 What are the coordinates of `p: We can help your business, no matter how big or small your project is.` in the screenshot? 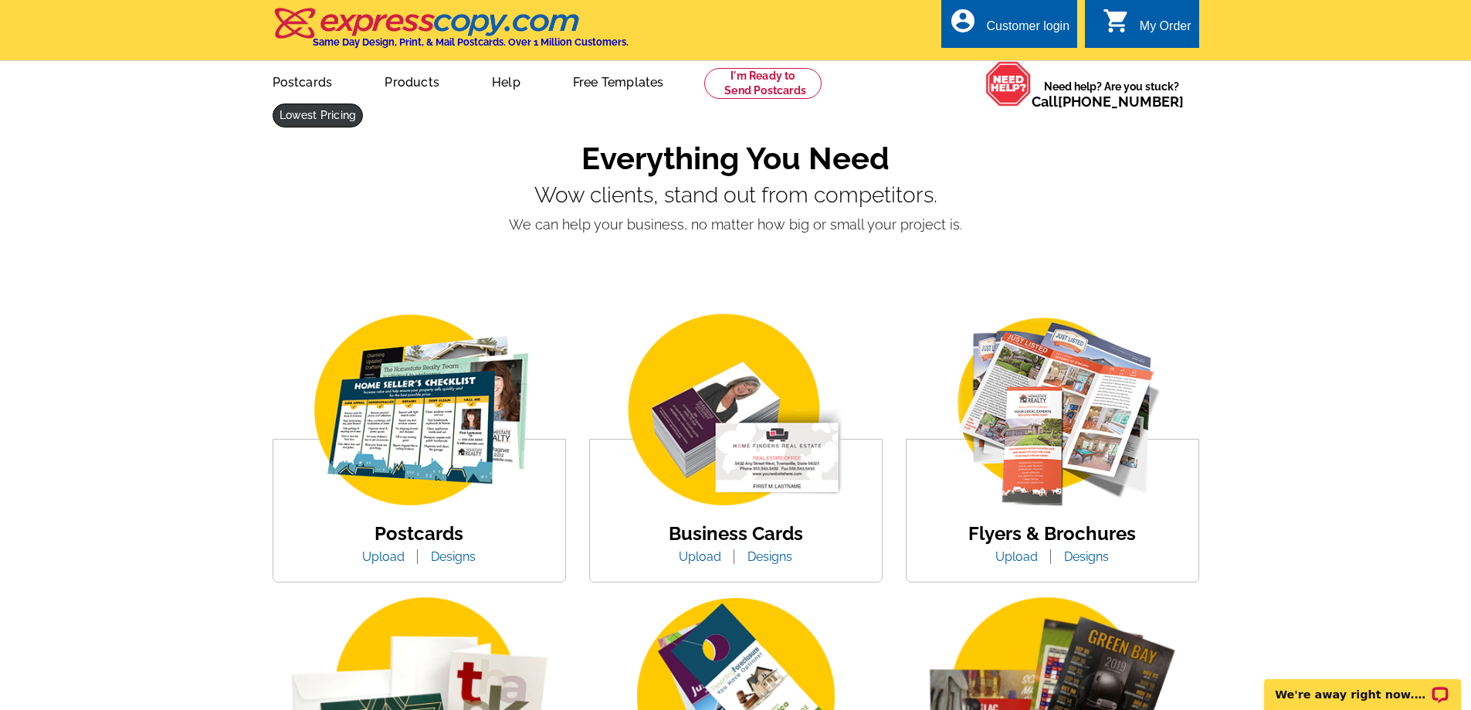 It's located at (736, 224).